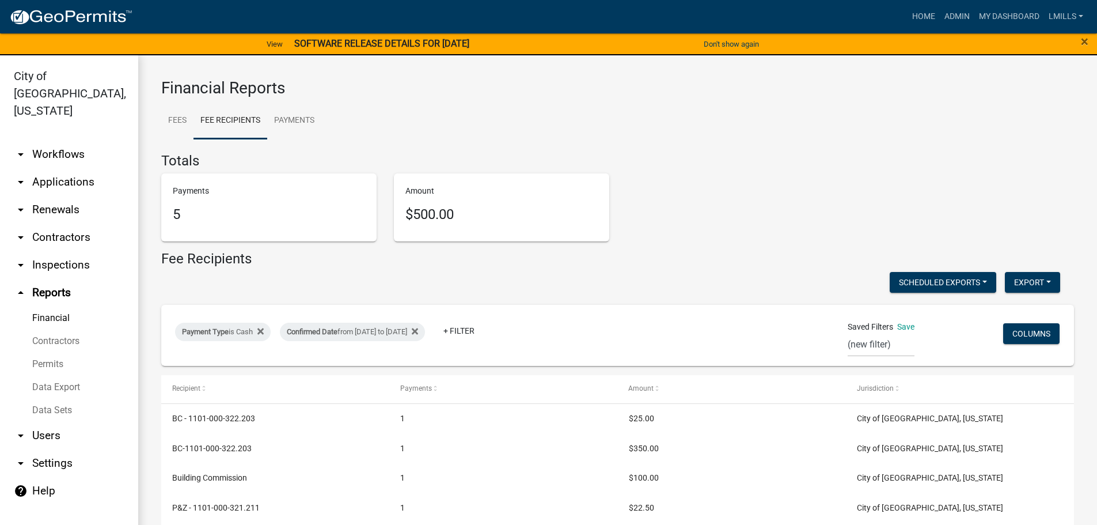 Image resolution: width=1097 pixels, height=525 pixels. Describe the element at coordinates (875, 388) in the screenshot. I see `span: Jurisdiction` at that location.